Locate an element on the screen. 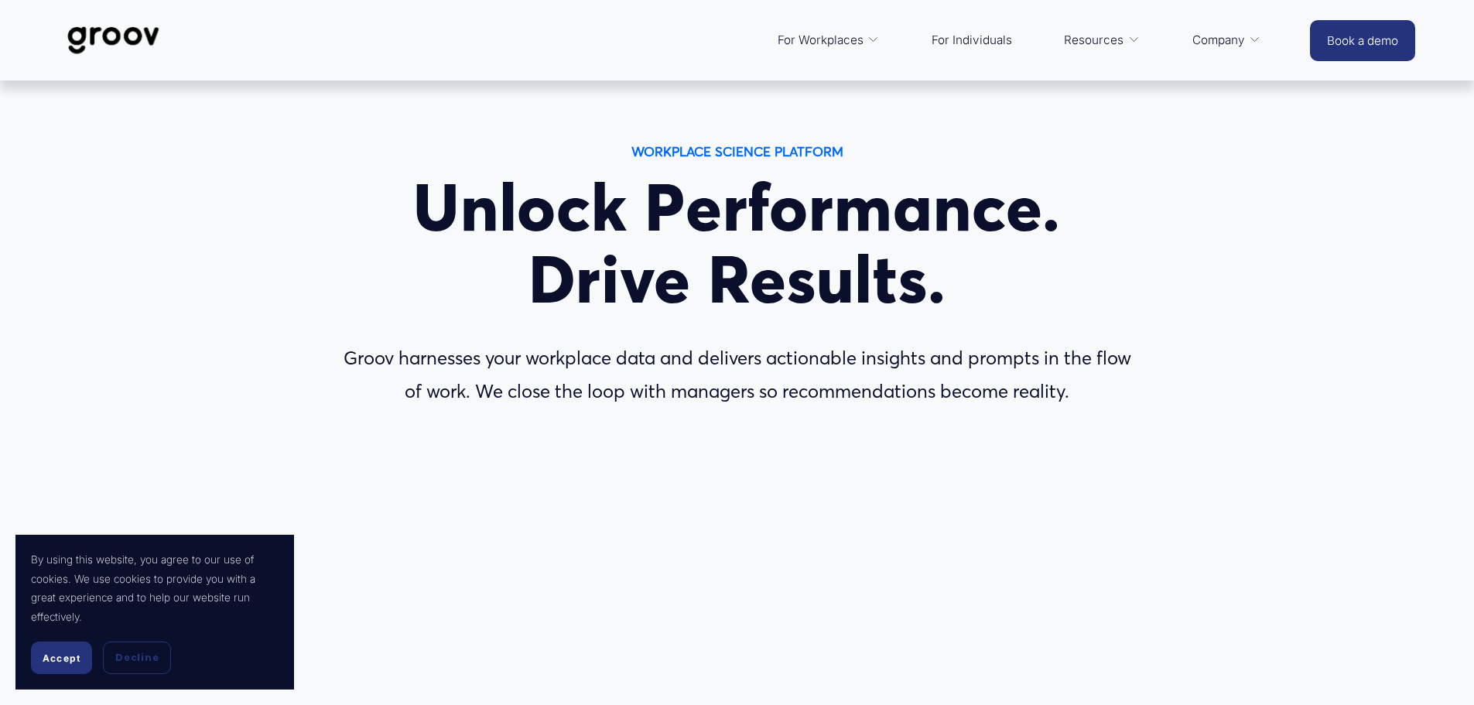 Image resolution: width=1474 pixels, height=705 pixels. span: For Workplaces is located at coordinates (820, 40).